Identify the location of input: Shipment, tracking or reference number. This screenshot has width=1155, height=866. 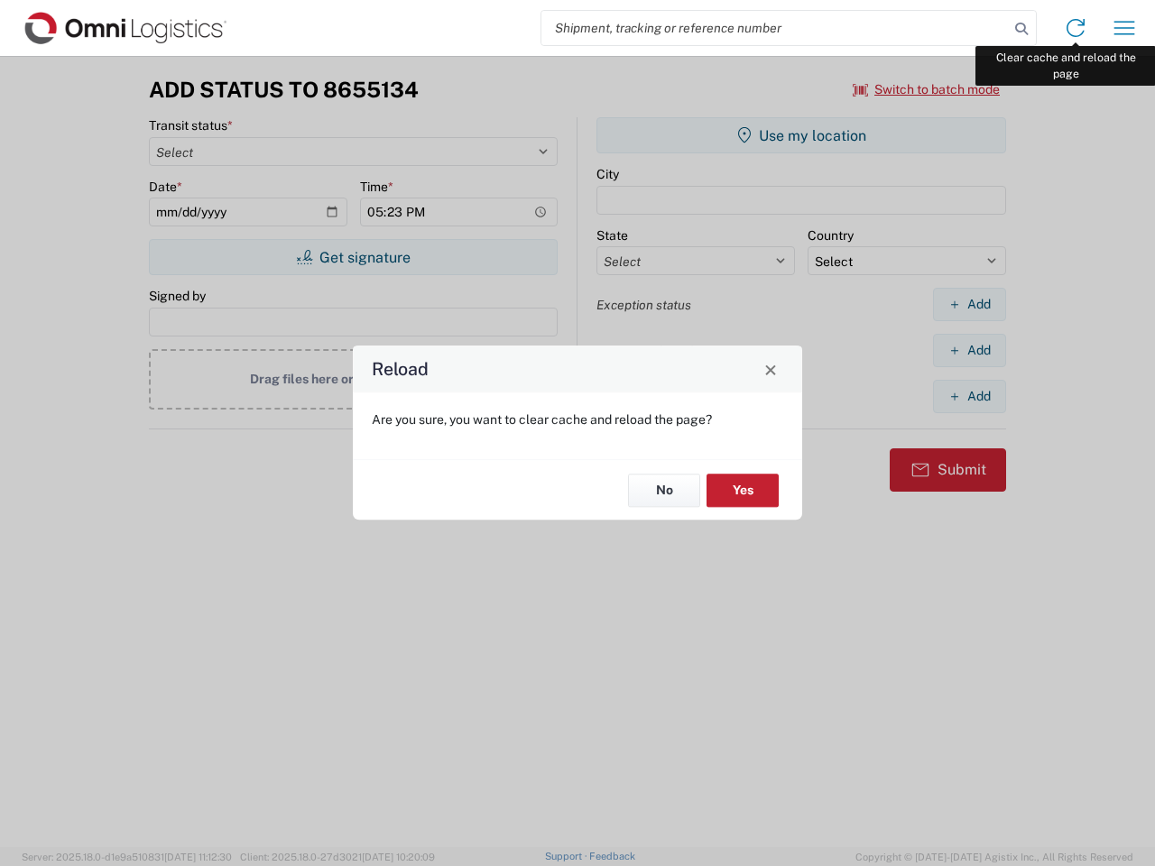
(775, 28).